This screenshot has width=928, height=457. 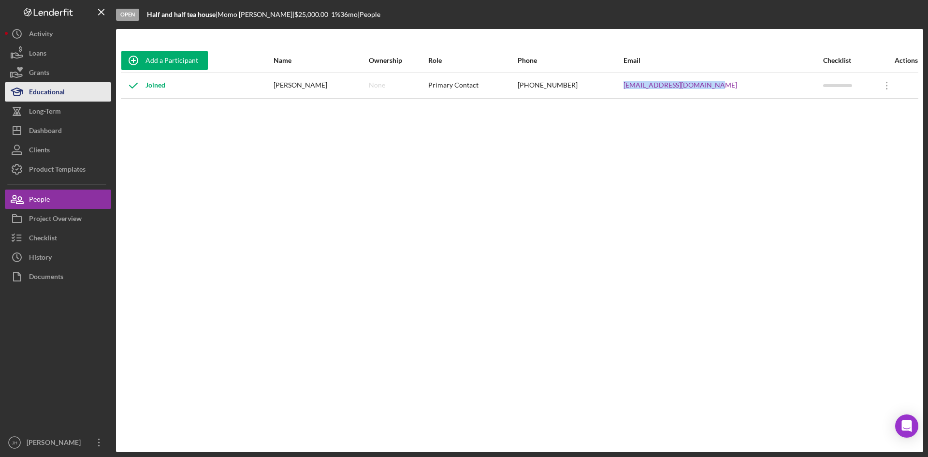 What do you see at coordinates (172, 60) in the screenshot?
I see `div: Add a Participant` at bounding box center [172, 60].